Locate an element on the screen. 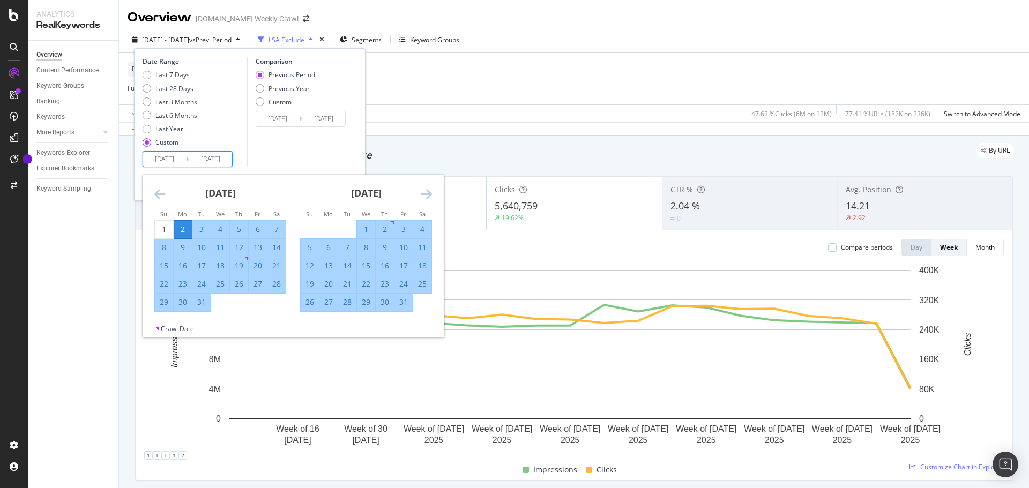 The height and width of the screenshot is (488, 1029). td: Selected. Tuesday, January 14, 2025 is located at coordinates (347, 266).